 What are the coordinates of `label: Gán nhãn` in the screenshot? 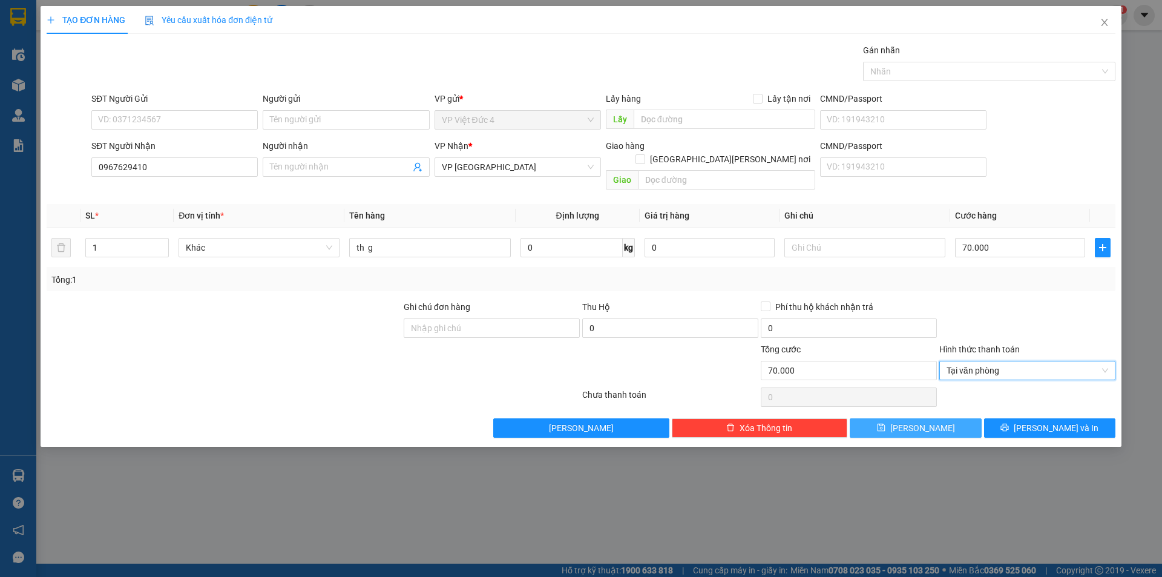 It's located at (881, 50).